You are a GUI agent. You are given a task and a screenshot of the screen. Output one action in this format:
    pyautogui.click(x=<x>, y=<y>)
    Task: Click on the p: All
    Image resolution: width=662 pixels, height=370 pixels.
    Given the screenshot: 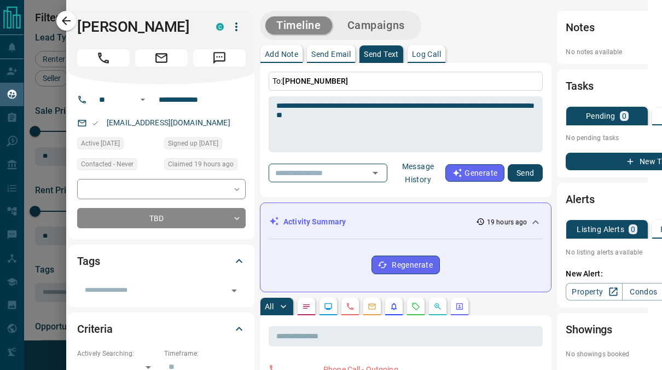 What is the action you would take?
    pyautogui.click(x=269, y=306)
    